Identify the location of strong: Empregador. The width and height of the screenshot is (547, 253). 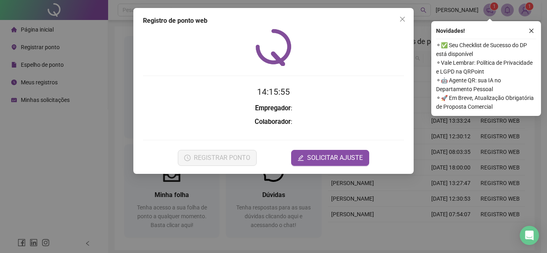
(273, 108).